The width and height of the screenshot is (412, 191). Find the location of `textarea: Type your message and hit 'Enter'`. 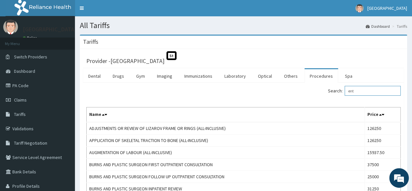

textarea: Type your message and hit 'Enter' is located at coordinates (64, 135).